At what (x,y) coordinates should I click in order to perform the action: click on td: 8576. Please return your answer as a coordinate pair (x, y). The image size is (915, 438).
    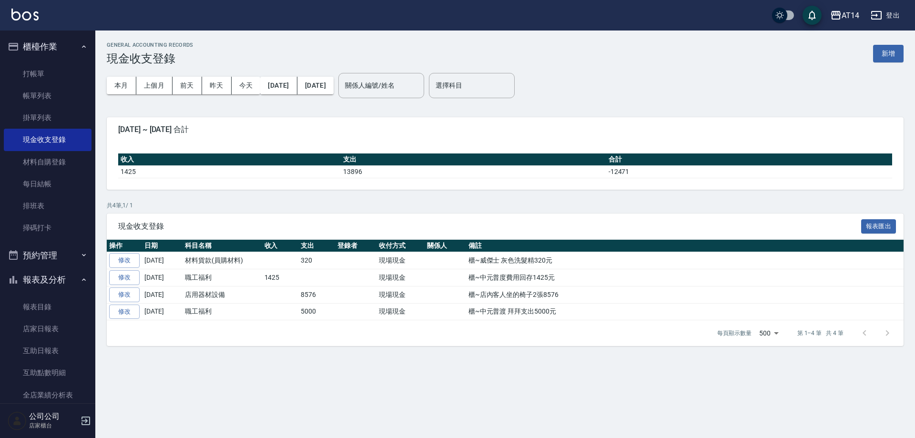
    Looking at the image, I should click on (317, 295).